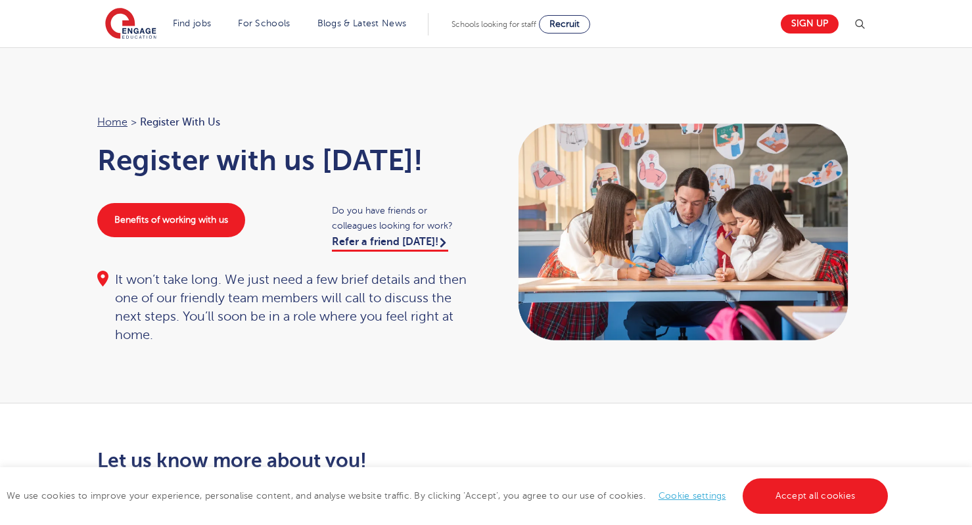 The width and height of the screenshot is (972, 525). What do you see at coordinates (171, 220) in the screenshot?
I see `a: Benefits of working with us` at bounding box center [171, 220].